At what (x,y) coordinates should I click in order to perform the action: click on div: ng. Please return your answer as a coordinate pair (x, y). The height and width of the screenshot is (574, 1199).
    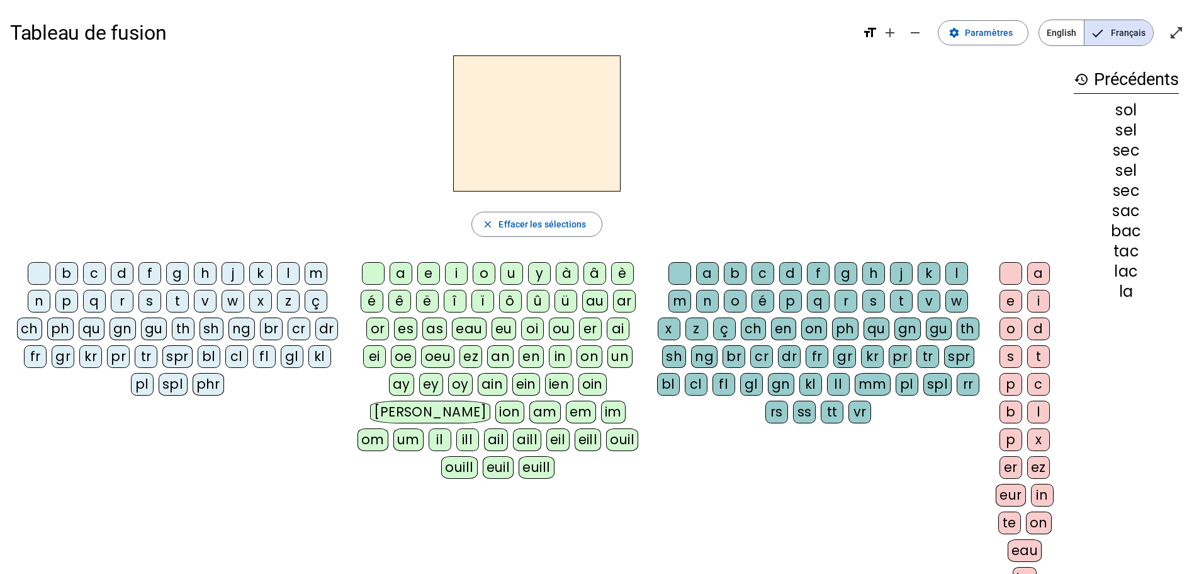
    Looking at the image, I should click on (242, 329).